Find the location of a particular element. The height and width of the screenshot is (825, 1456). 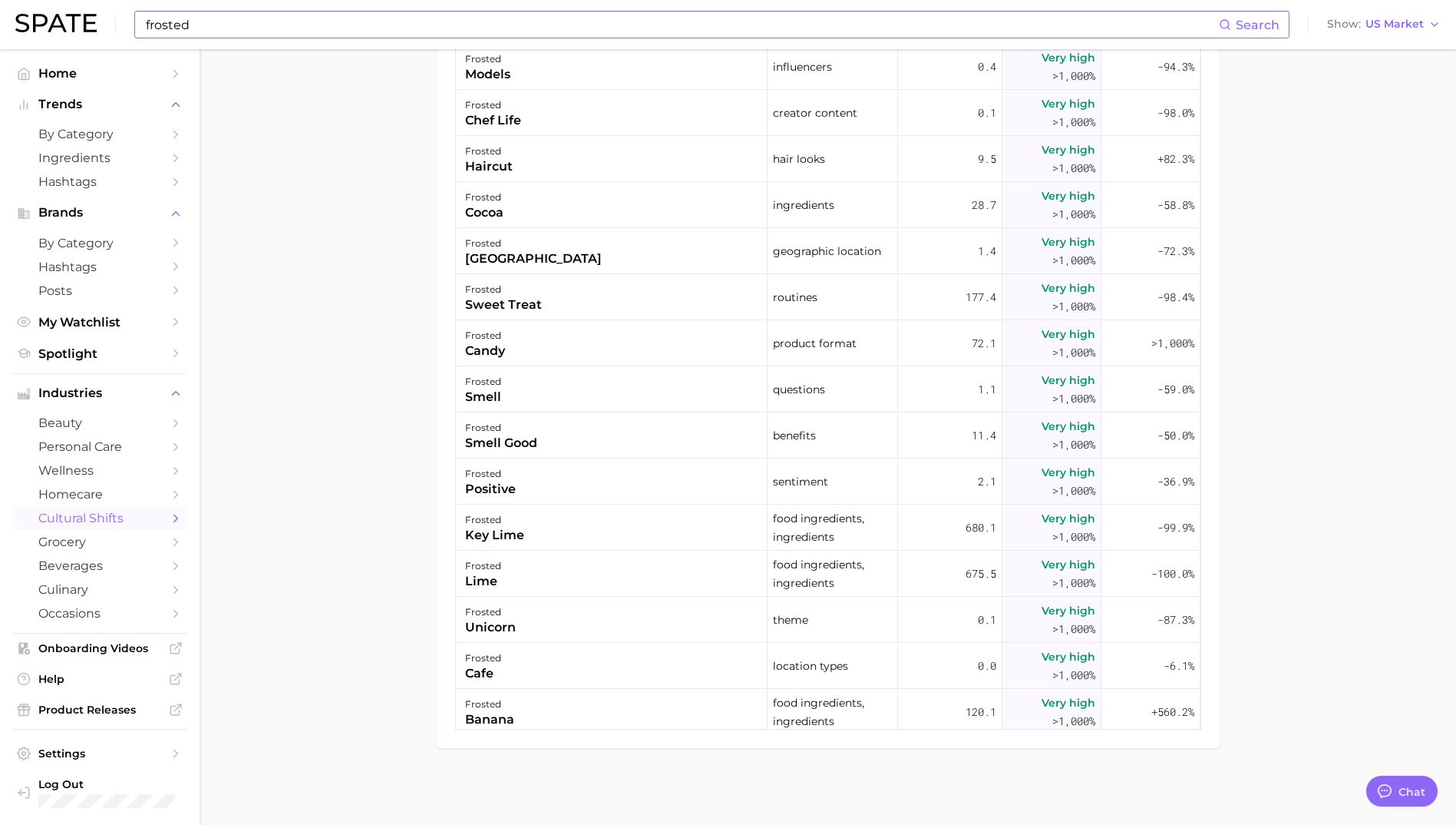

button: frostedsmellquestions1.1Very high>1,000%-59.0% is located at coordinates (828, 389).